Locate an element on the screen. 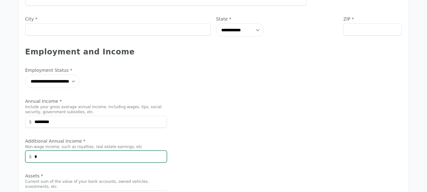 The image size is (427, 192). p: Include your gross average annual income, including wages, tips, social security, government subs... is located at coordinates (96, 109).